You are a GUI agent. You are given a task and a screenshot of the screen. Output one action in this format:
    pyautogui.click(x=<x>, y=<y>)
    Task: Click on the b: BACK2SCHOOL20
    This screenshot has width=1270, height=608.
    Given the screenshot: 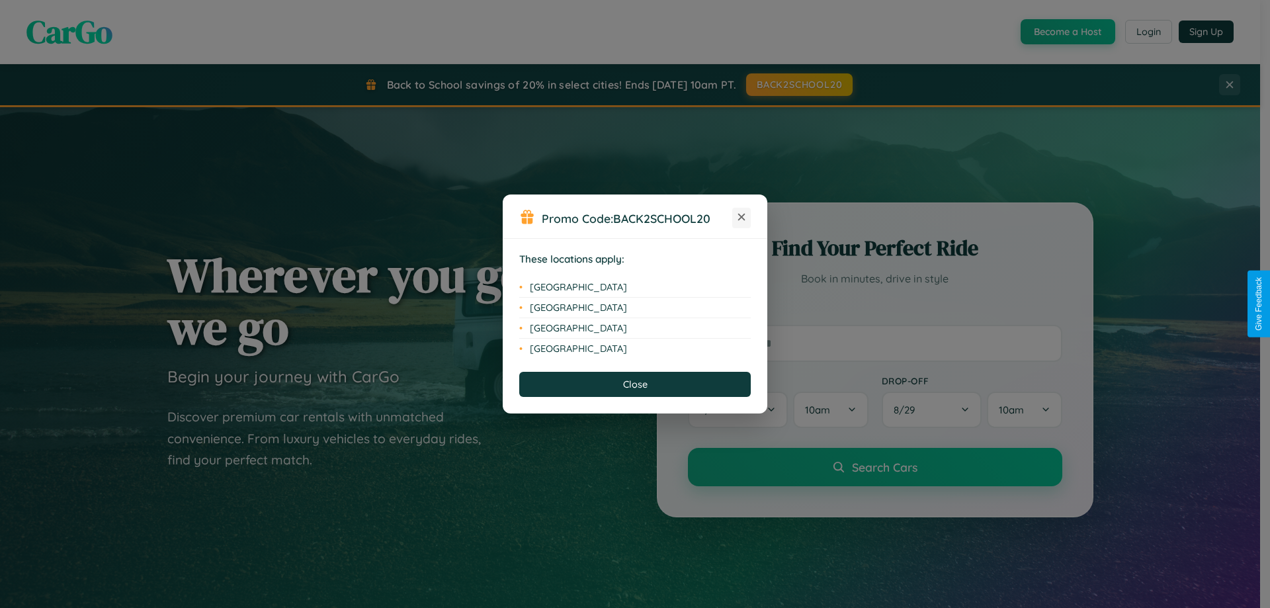 What is the action you would take?
    pyautogui.click(x=661, y=218)
    